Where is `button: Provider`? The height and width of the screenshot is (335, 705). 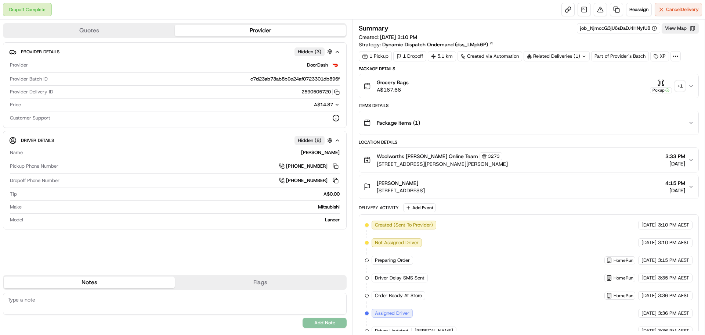 button: Provider is located at coordinates (260, 30).